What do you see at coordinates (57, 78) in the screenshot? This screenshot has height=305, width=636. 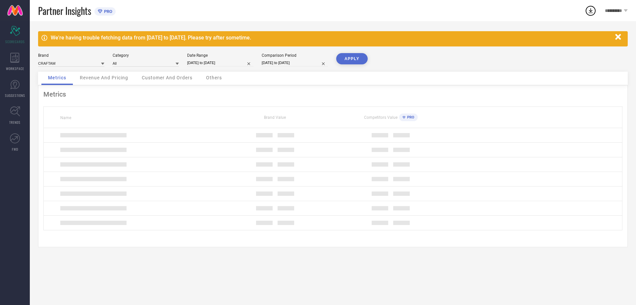 I see `span: Metrics` at bounding box center [57, 78].